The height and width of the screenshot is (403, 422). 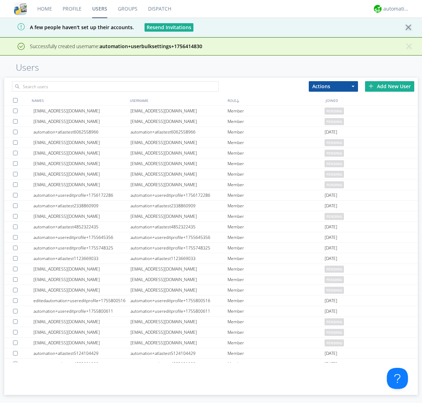 What do you see at coordinates (82, 301) in the screenshot?
I see `div: editedautomation+usereditprofile+1755800516` at bounding box center [82, 301].